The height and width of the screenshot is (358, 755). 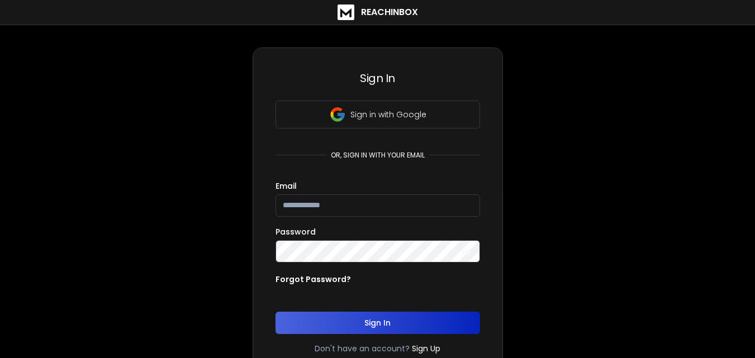 What do you see at coordinates (378, 78) in the screenshot?
I see `h3: Sign In` at bounding box center [378, 78].